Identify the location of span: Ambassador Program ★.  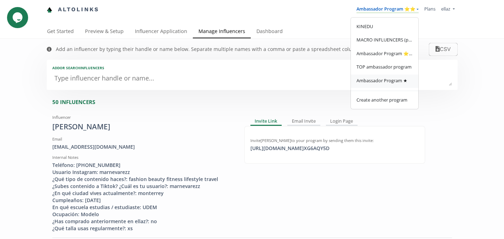
(382, 80).